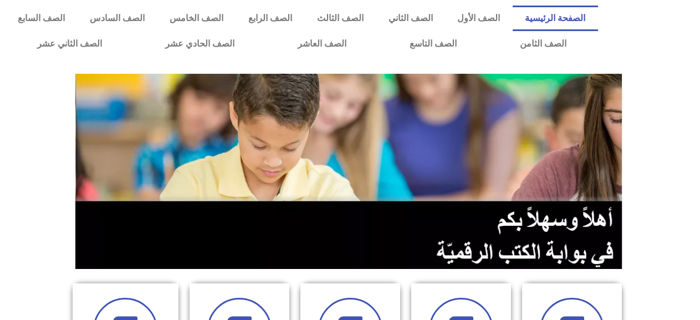 The image size is (700, 320). Describe the element at coordinates (322, 44) in the screenshot. I see `a: الصف العاشر` at that location.